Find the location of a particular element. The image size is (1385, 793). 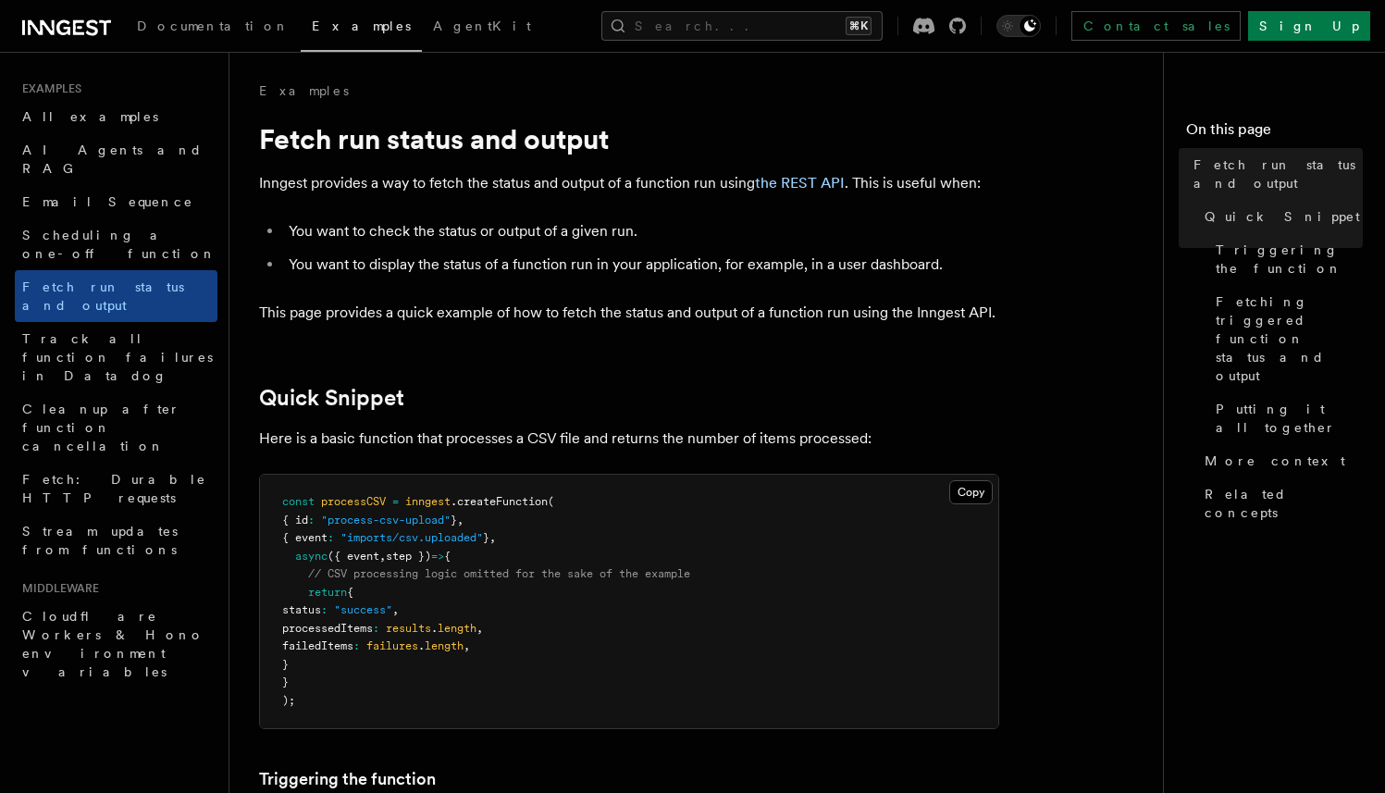

span: failures is located at coordinates (392, 646).